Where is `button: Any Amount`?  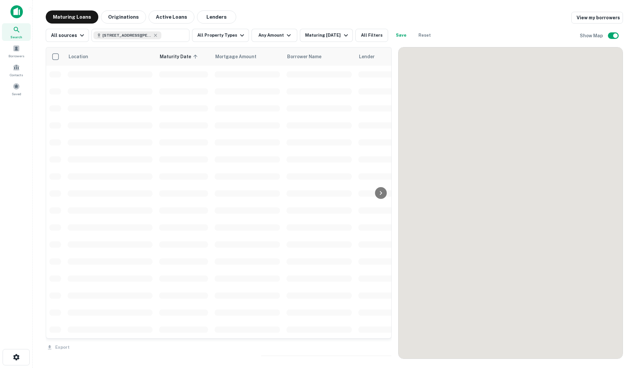 button: Any Amount is located at coordinates (275, 35).